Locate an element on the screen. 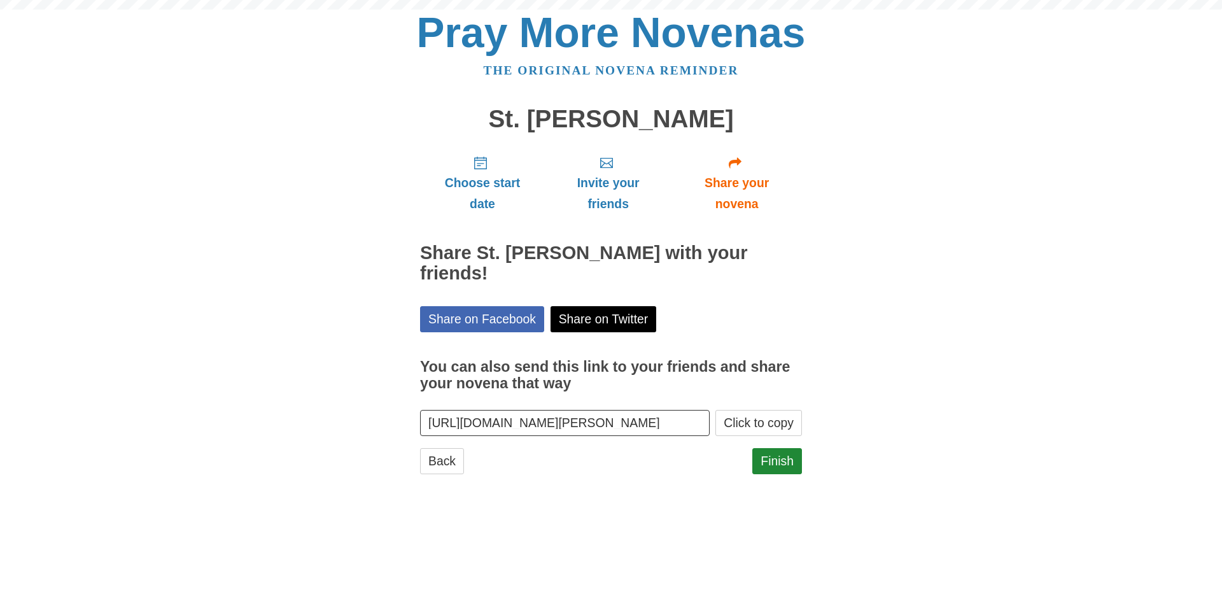 The image size is (1222, 599). a: Choose start date is located at coordinates (482, 183).